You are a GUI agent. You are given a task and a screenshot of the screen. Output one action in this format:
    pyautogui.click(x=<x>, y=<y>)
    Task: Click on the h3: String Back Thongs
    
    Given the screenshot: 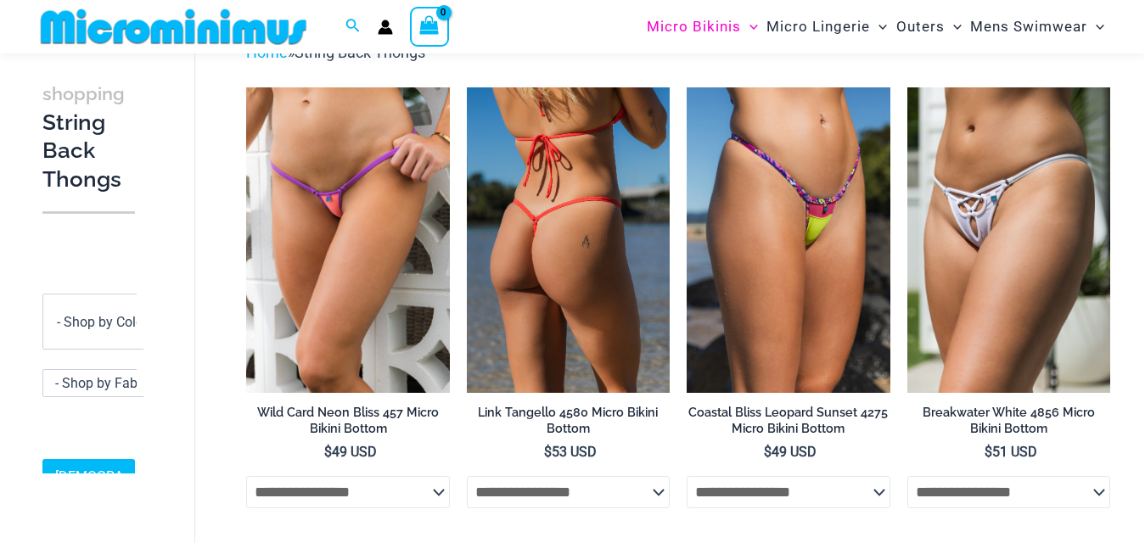 What is the action you would take?
    pyautogui.click(x=88, y=137)
    